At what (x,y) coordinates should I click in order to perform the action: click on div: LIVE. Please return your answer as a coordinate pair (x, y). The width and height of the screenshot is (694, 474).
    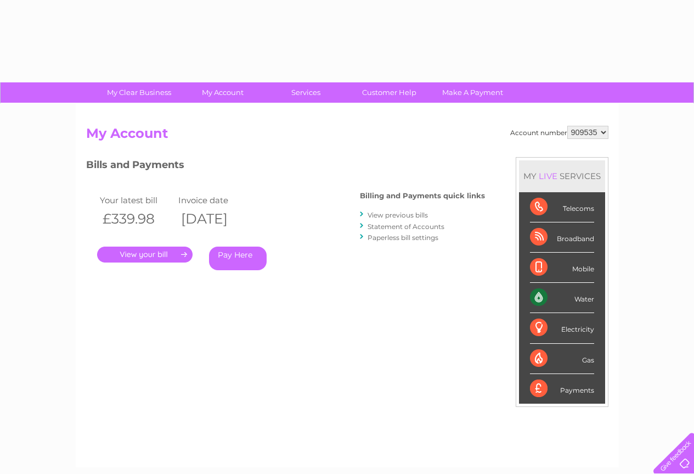
    Looking at the image, I should click on (548, 176).